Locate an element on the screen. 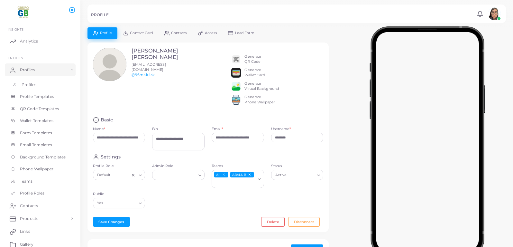 The image size is (513, 247). span: INSIGHTS is located at coordinates (15, 29).